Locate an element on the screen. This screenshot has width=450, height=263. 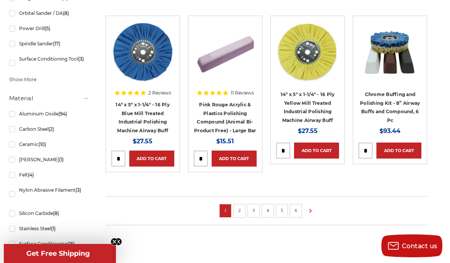
span: Get Free Shipping is located at coordinates (58, 254).